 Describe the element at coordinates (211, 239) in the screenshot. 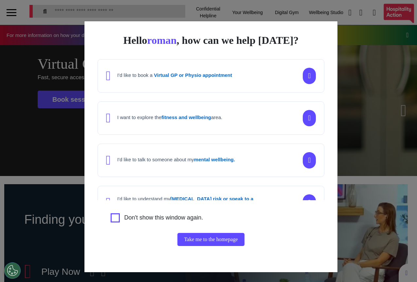

I see `button: Take me to the homepage` at that location.